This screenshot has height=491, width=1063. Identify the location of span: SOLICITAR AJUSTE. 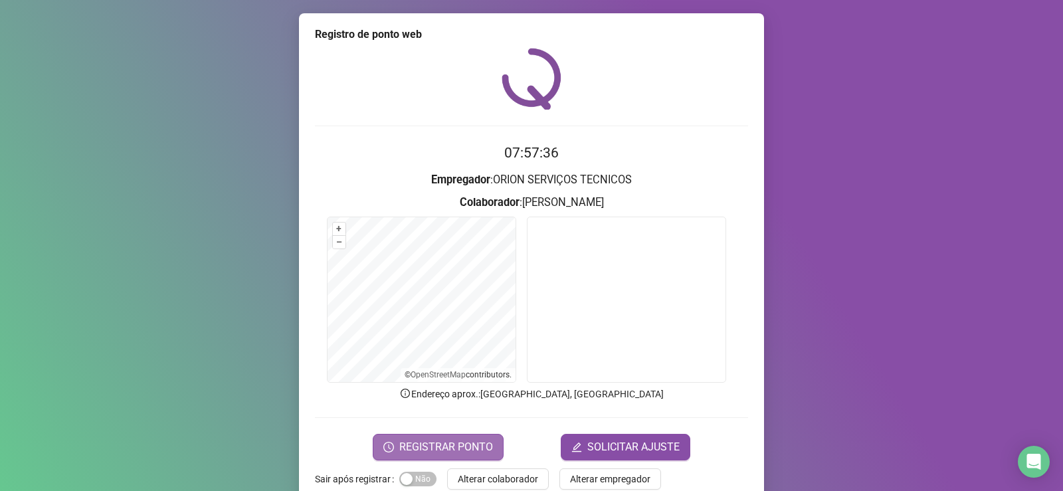
(633, 447).